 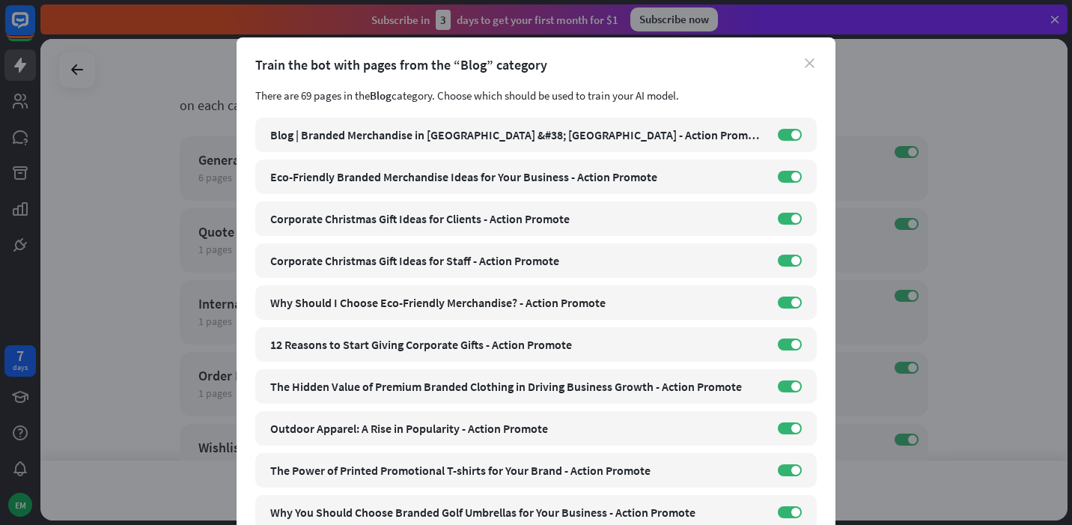 I want to click on div: Train the bot with pages from the “Blog” category, so click(x=536, y=64).